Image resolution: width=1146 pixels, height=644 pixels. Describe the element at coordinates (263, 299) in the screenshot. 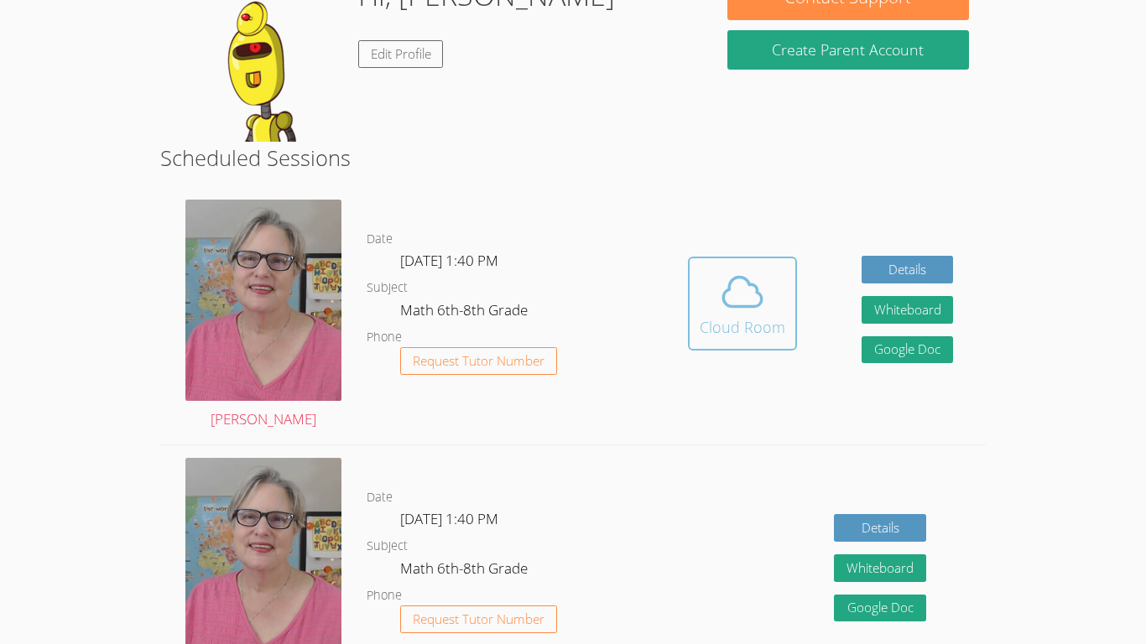

I see `img: avatar.png` at that location.